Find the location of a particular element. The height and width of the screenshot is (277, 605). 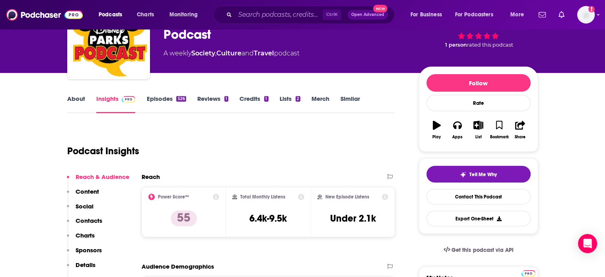

img: tell me why sparkle is located at coordinates (463, 174).